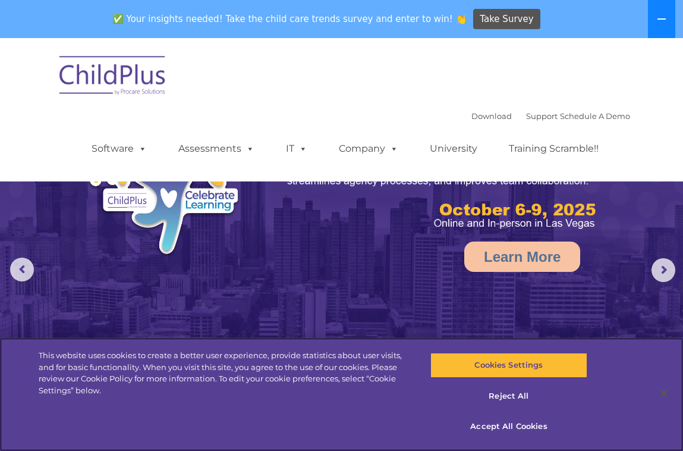 The height and width of the screenshot is (451, 683). Describe the element at coordinates (216, 149) in the screenshot. I see `a: Assessments` at that location.